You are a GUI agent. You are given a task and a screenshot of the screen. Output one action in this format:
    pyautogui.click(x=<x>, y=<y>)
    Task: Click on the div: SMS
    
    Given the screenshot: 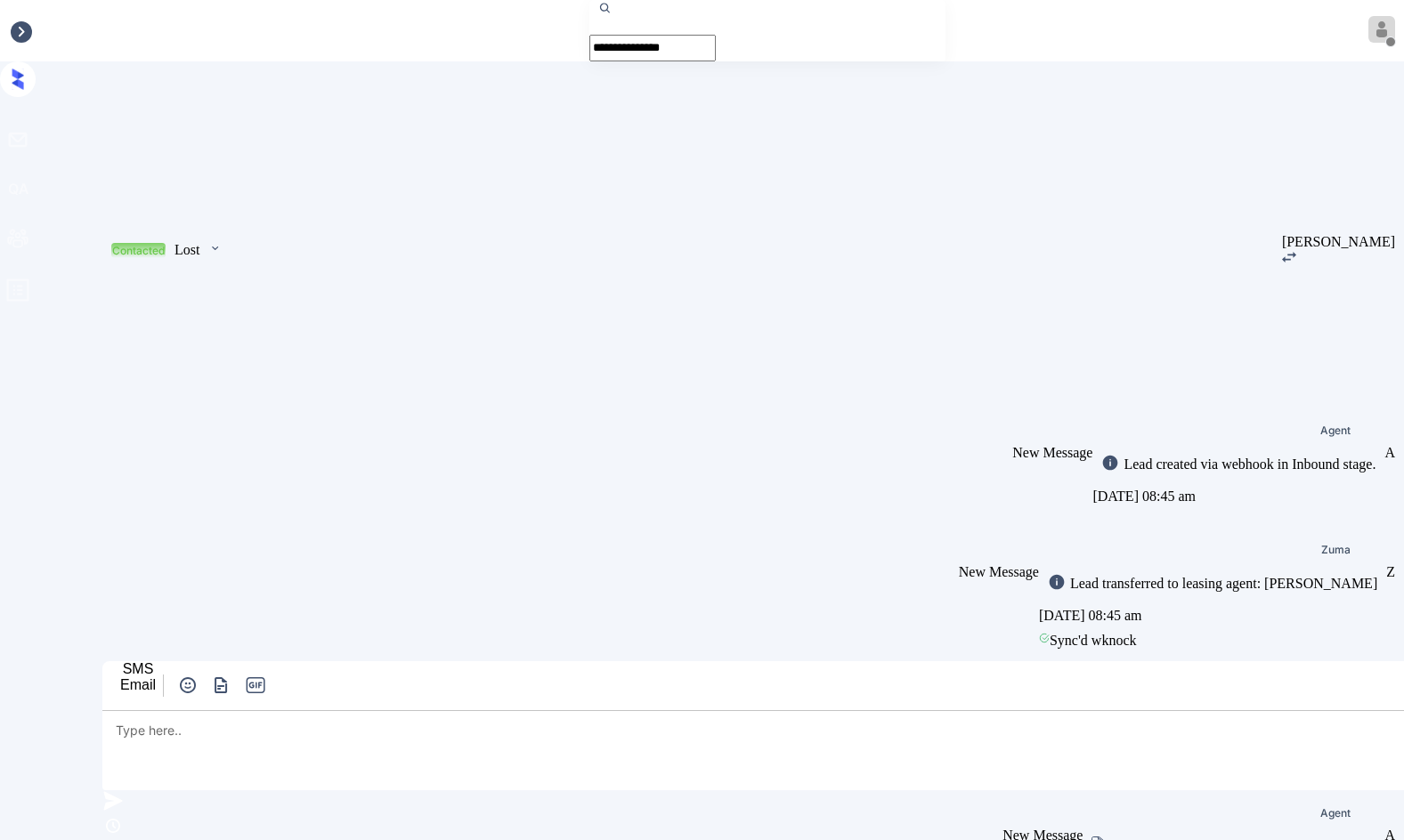 What is the action you would take?
    pyautogui.click(x=138, y=669)
    